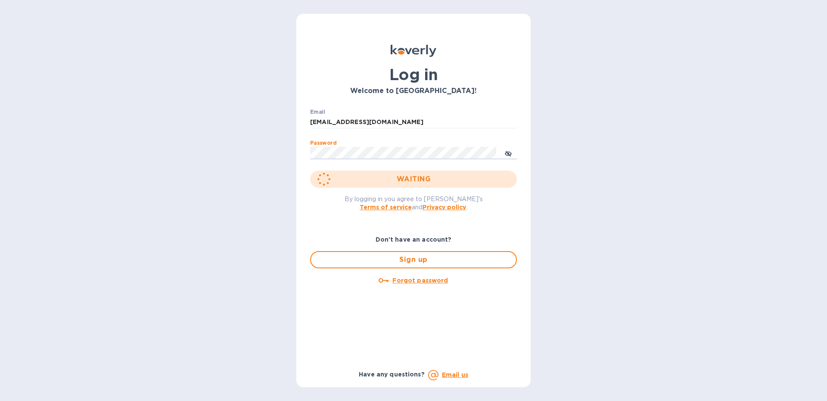 This screenshot has height=401, width=827. I want to click on button: toggle password visibility, so click(508, 153).